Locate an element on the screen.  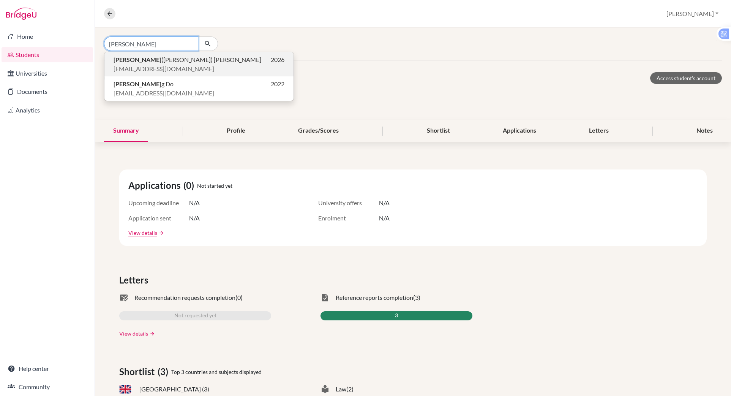
span: Application sent is located at coordinates (159, 218).